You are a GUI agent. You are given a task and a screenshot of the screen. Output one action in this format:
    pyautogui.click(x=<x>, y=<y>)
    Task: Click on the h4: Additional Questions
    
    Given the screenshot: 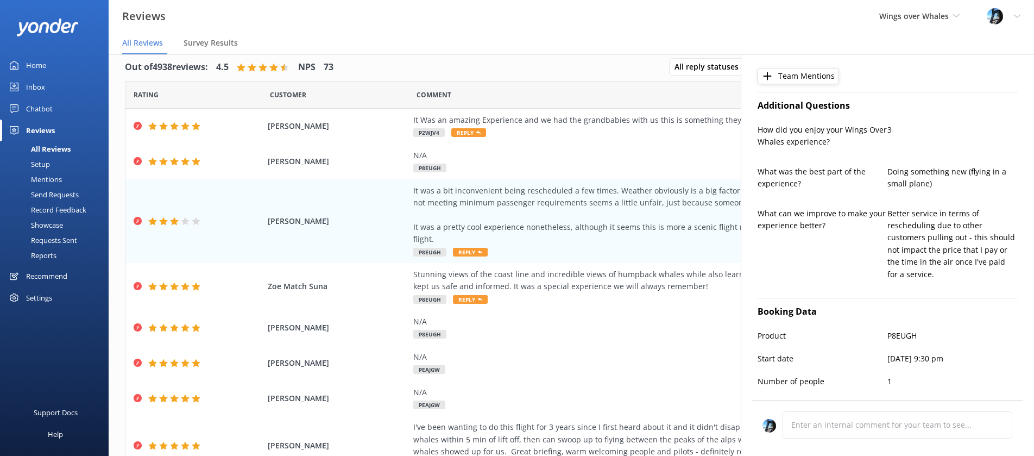 What is the action you would take?
    pyautogui.click(x=887, y=106)
    